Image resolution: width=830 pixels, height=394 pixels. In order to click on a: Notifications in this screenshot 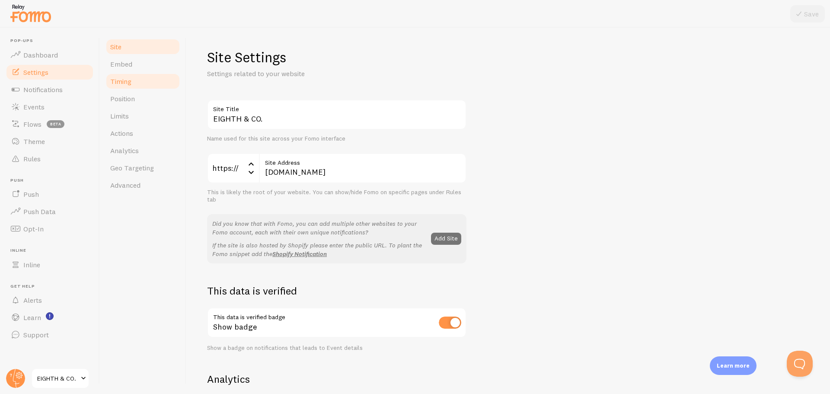, I will do `click(50, 90)`.